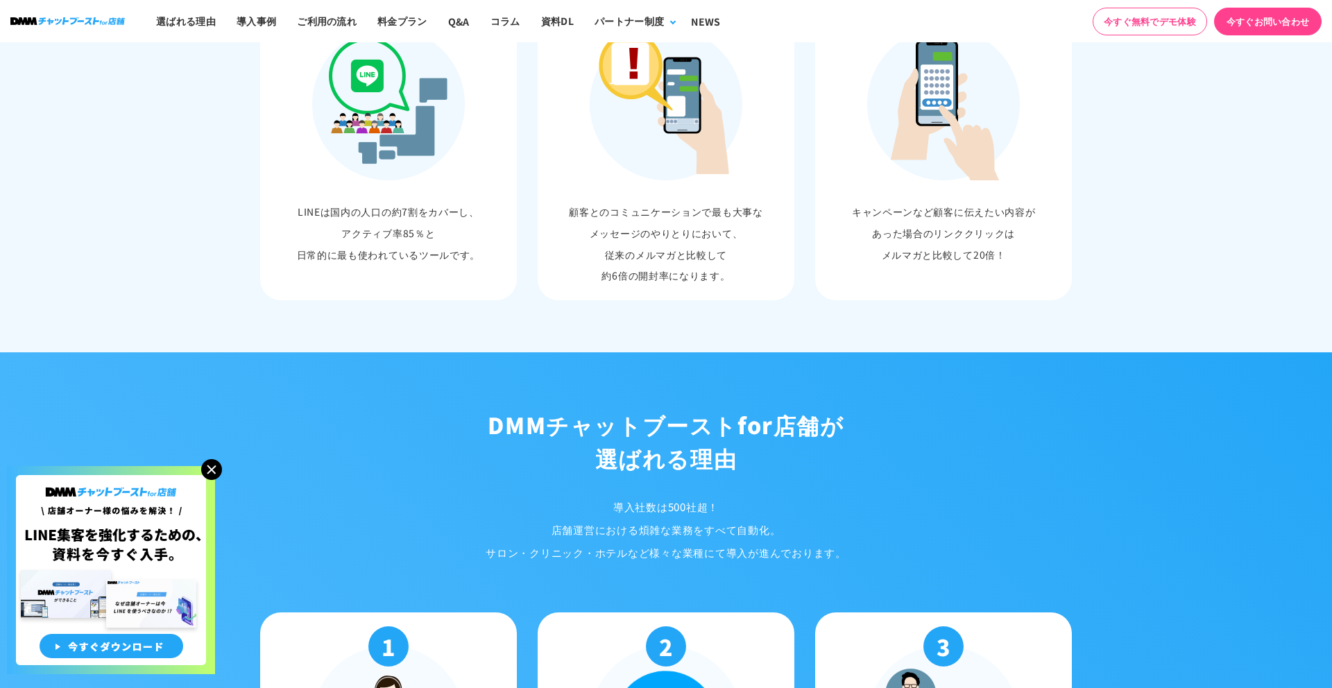 Image resolution: width=1332 pixels, height=688 pixels. I want to click on p: 3, so click(944, 647).